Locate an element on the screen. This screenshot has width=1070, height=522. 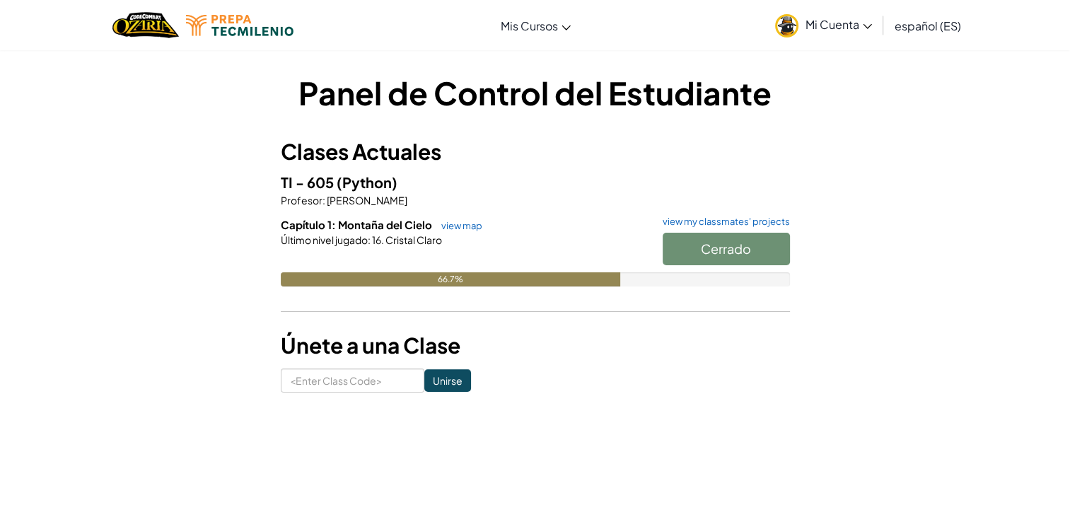
a: Mi Cuenta is located at coordinates (823, 25).